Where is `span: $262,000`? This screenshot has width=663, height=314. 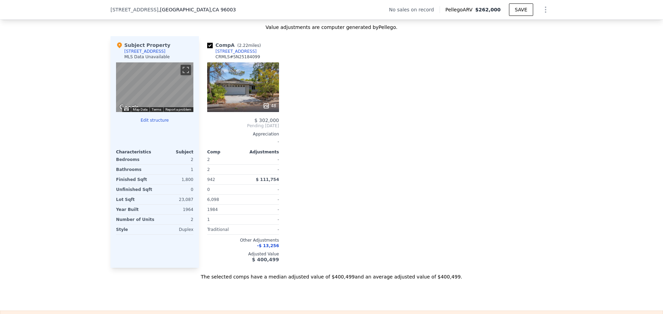 span: $262,000 is located at coordinates (488, 10).